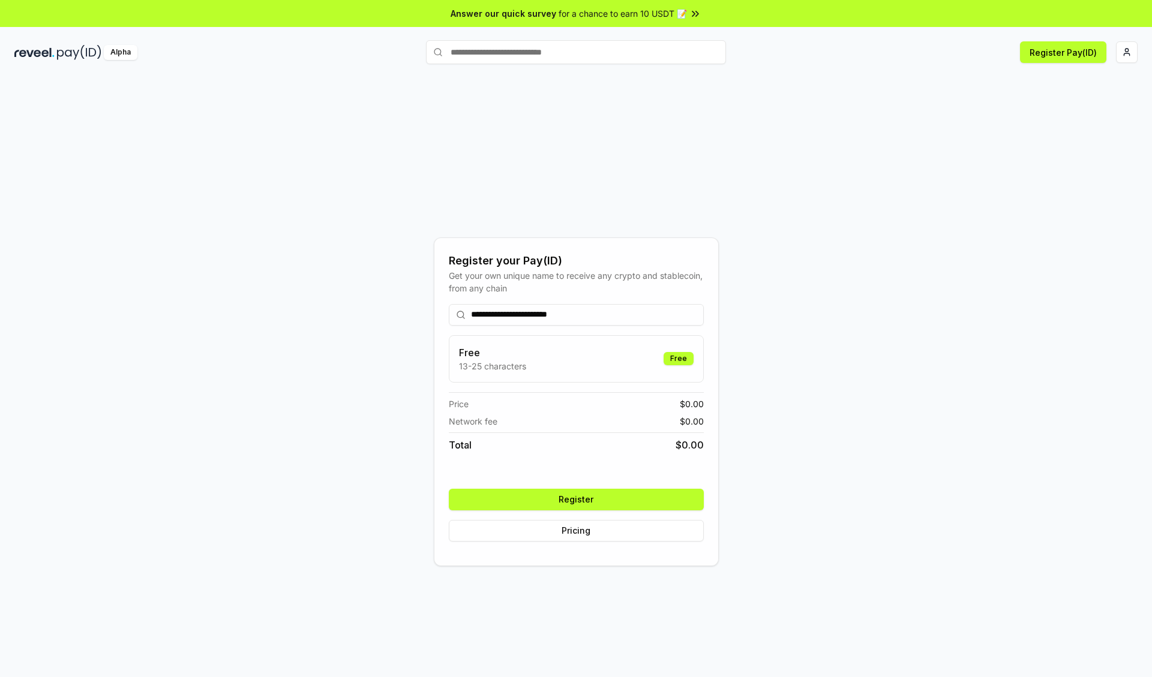  Describe the element at coordinates (503, 13) in the screenshot. I see `span: Answer our quick survey` at that location.